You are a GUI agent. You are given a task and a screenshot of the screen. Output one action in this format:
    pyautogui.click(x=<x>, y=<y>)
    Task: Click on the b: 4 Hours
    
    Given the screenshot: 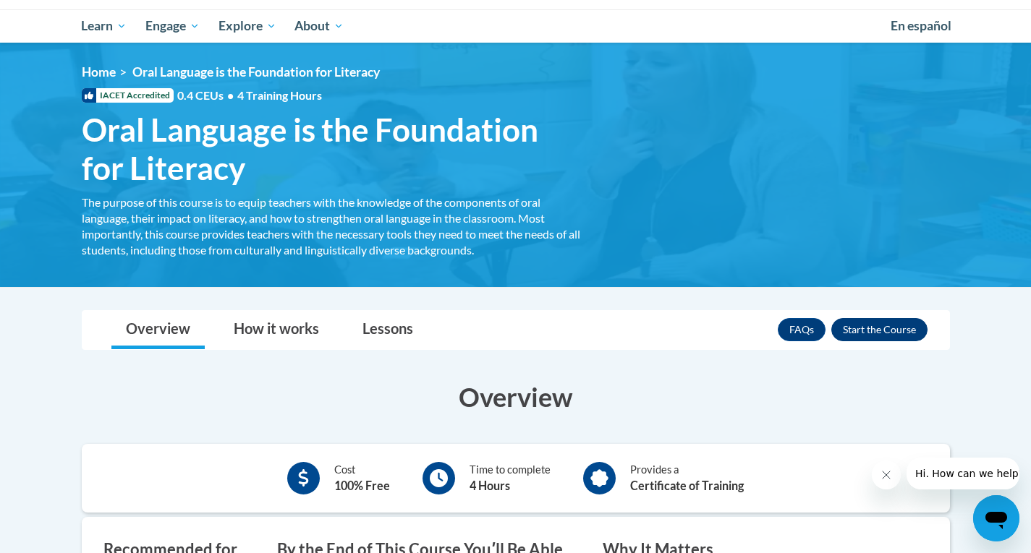 What is the action you would take?
    pyautogui.click(x=490, y=485)
    